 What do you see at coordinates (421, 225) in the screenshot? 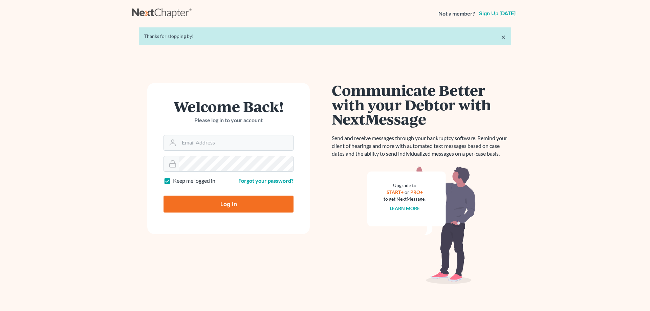
I see `img: nextmessage_bg-59042aed3d76b12b5cd301f8e5b87938c9018125f34e5fa2b7a6b67550977c72.svg` at bounding box center [421, 225].